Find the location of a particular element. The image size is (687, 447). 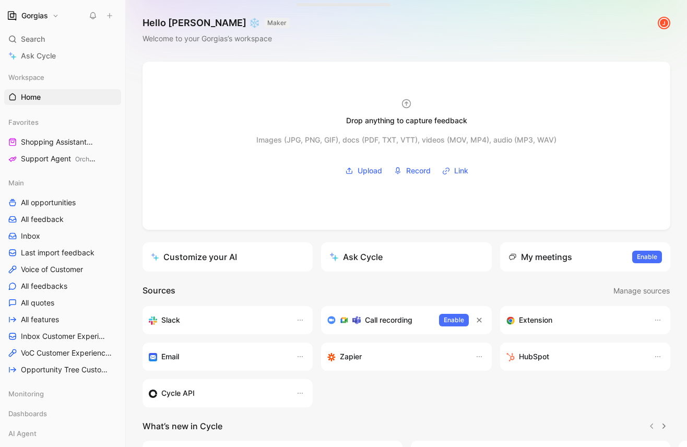

div: Forward emails to your feedback inbox is located at coordinates (217, 357).